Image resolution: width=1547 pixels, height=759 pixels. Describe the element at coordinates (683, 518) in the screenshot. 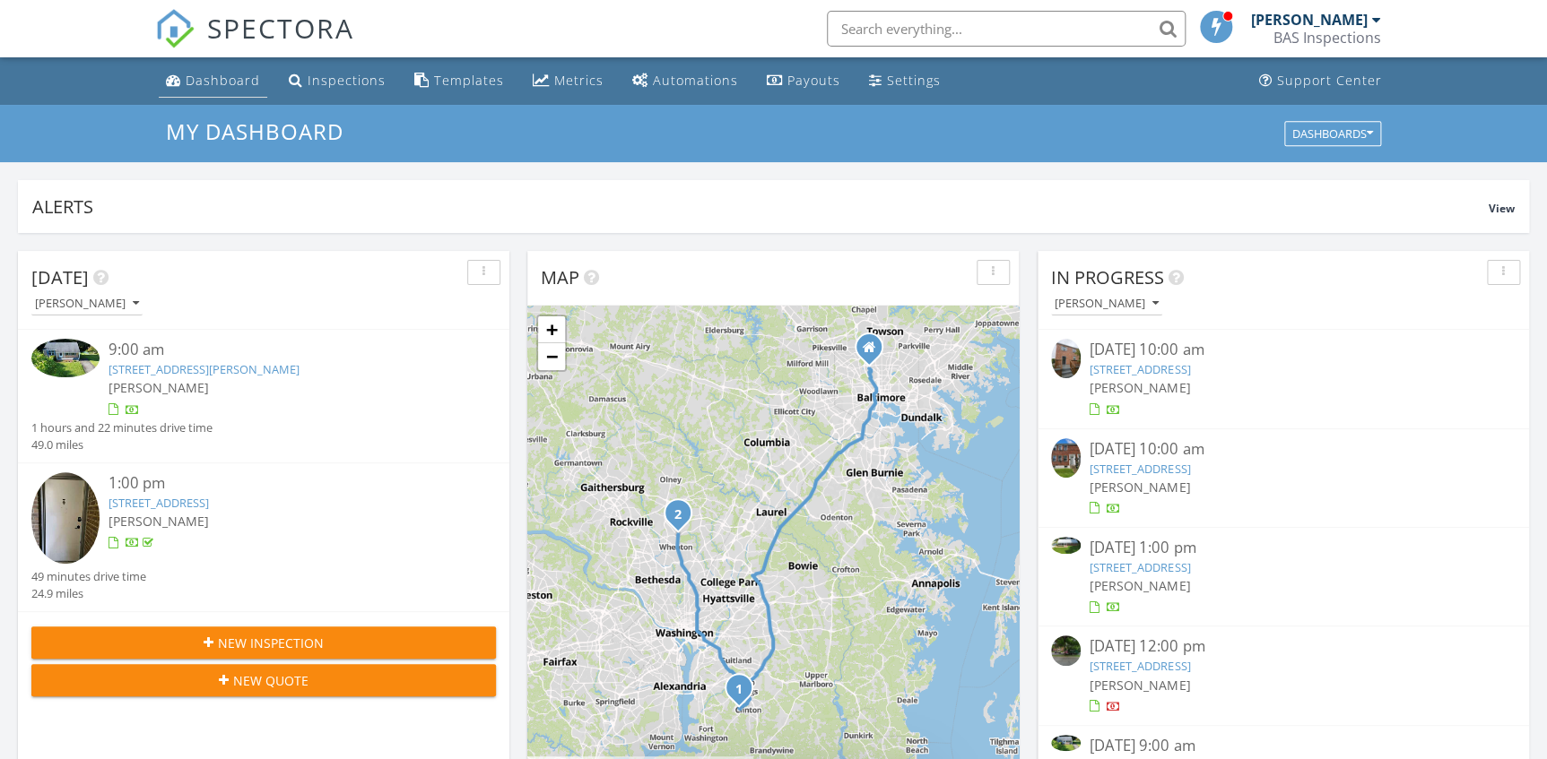

I see `div: 2305 Greenery Ln T33, Silver Spring, MD 20906` at that location.